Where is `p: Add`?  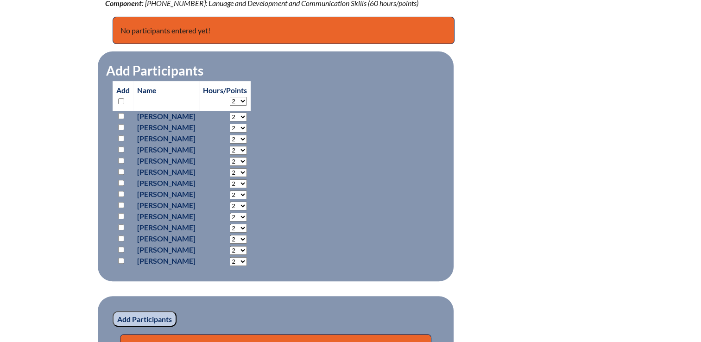 p: Add is located at coordinates (123, 96).